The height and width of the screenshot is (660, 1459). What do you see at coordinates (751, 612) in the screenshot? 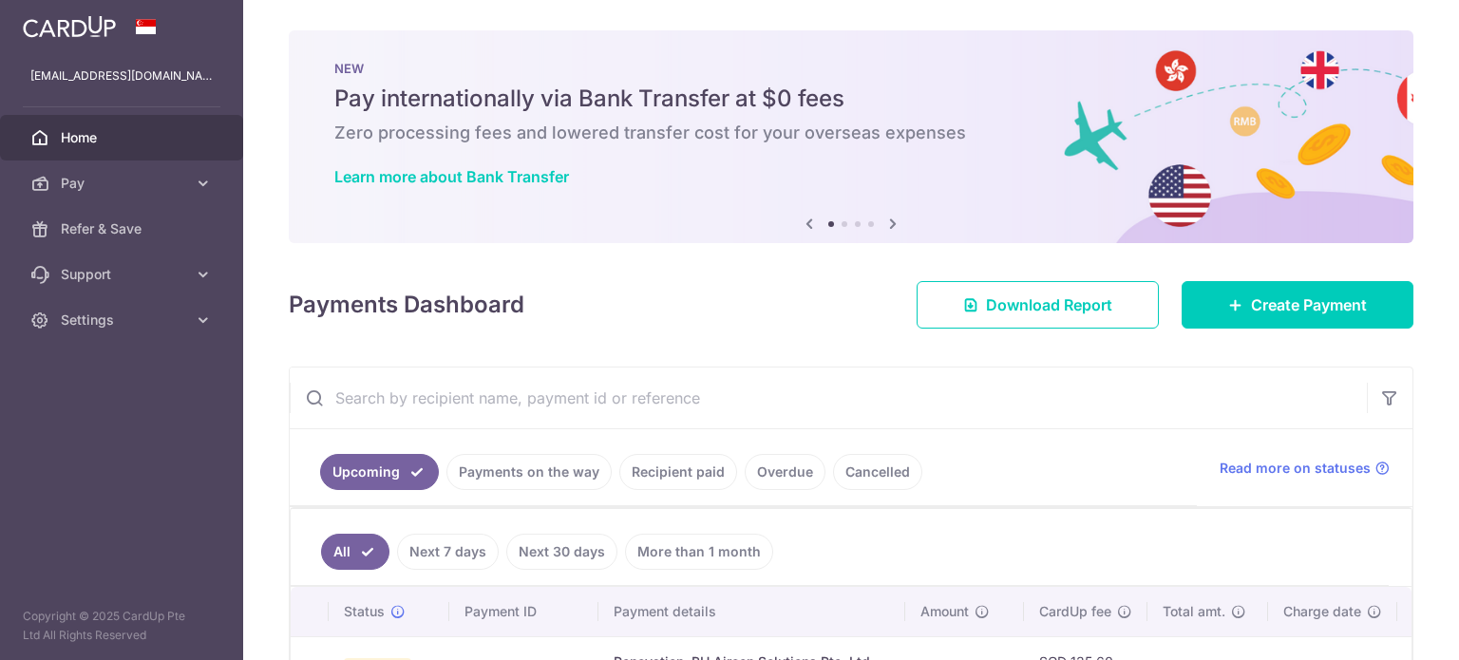
I see `th: Payment details` at bounding box center [751, 612].